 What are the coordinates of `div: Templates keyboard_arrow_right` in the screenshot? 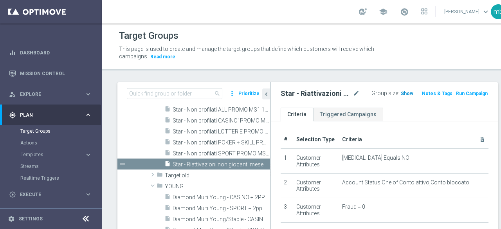 It's located at (56, 155).